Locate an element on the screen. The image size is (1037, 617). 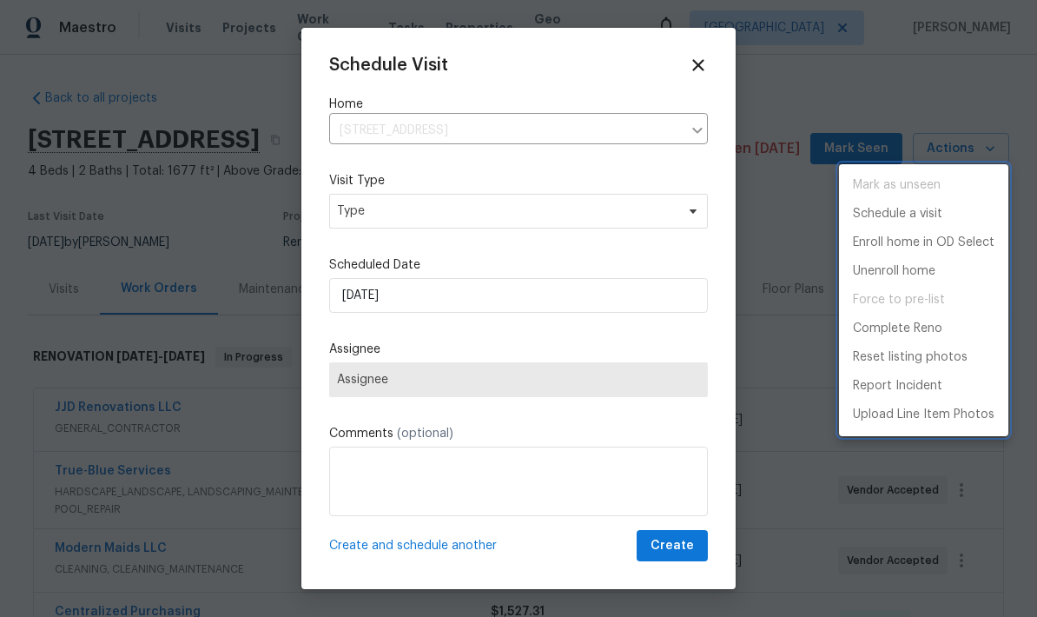
p: Reset listing photos is located at coordinates (910, 357).